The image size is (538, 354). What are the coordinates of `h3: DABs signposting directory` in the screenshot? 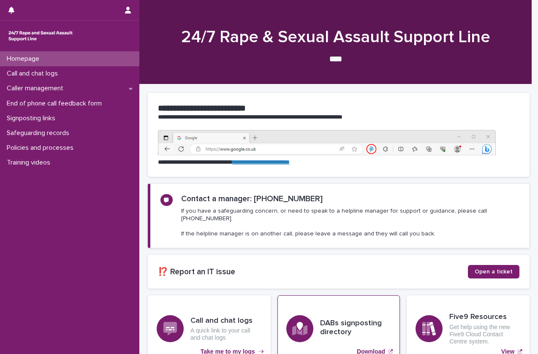 It's located at (355, 328).